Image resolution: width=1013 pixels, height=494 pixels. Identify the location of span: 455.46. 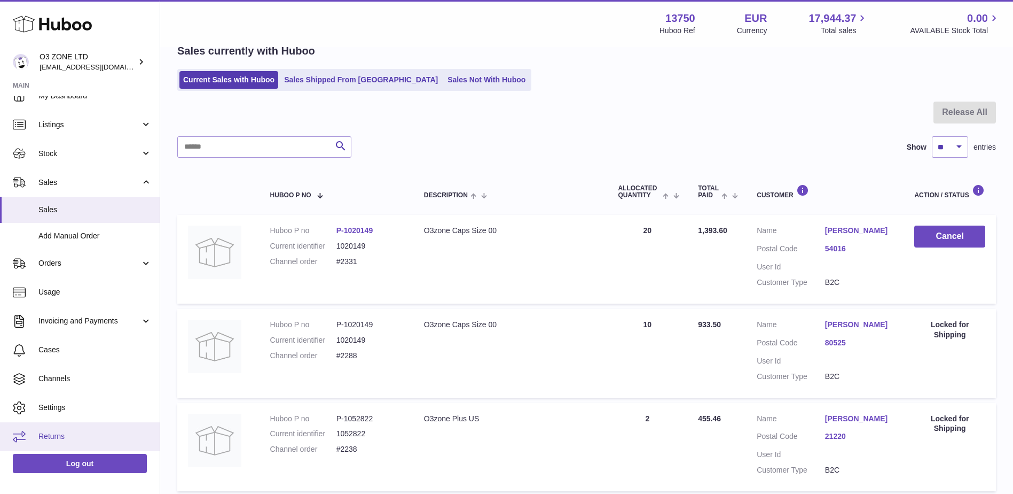
(709, 418).